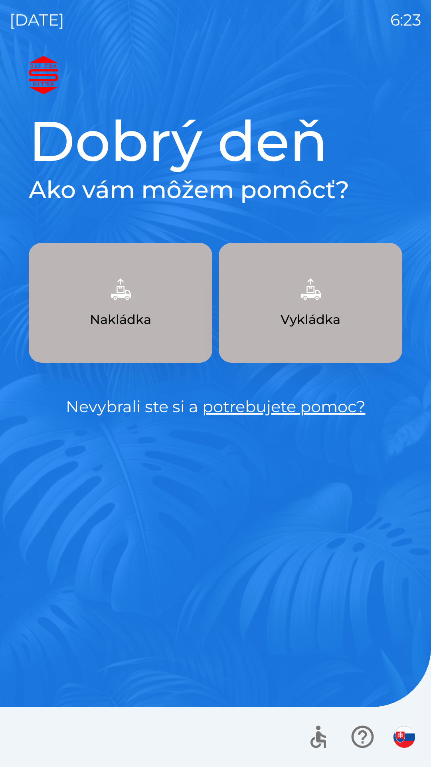  What do you see at coordinates (121, 320) in the screenshot?
I see `p: Nakládka` at bounding box center [121, 320].